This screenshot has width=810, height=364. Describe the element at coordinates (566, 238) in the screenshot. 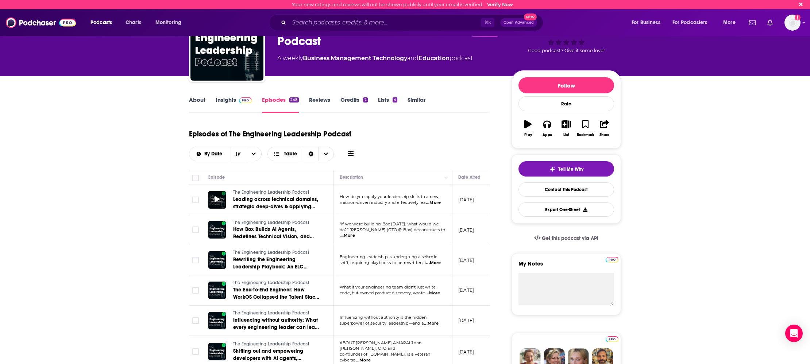

I see `a: Get this podcast via API` at that location.